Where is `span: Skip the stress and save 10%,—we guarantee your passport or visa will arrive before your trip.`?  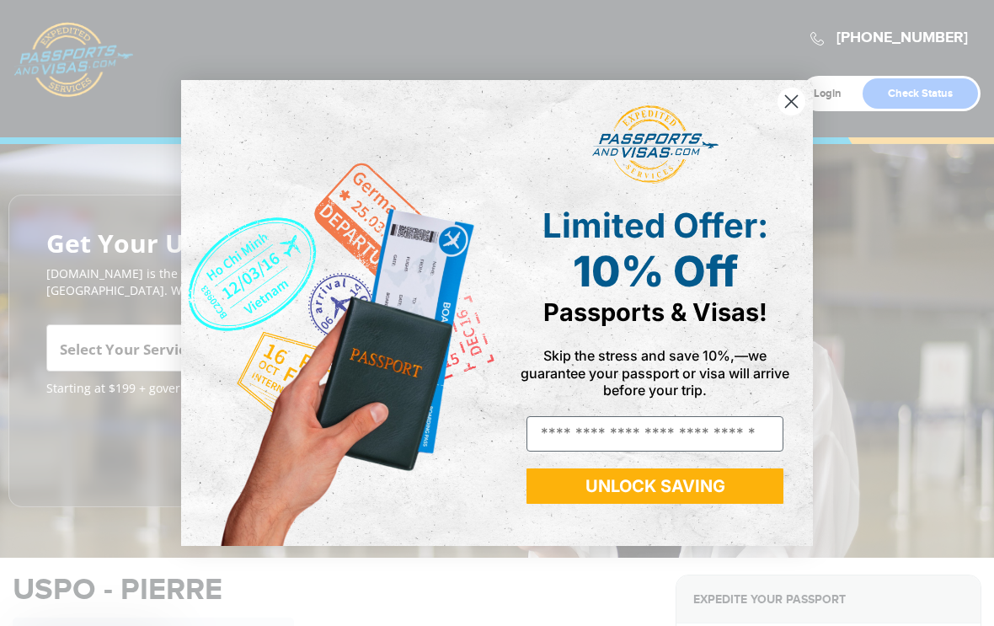 span: Skip the stress and save 10%,—we guarantee your passport or visa will arrive before your trip. is located at coordinates (655, 372).